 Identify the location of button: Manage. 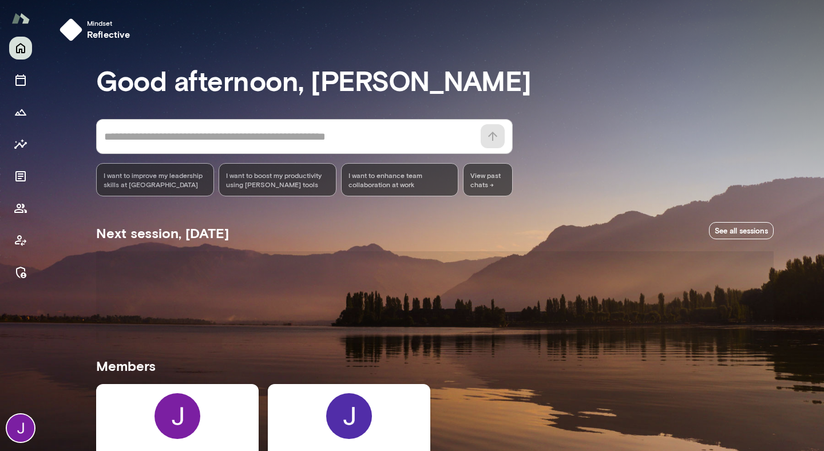
(21, 272).